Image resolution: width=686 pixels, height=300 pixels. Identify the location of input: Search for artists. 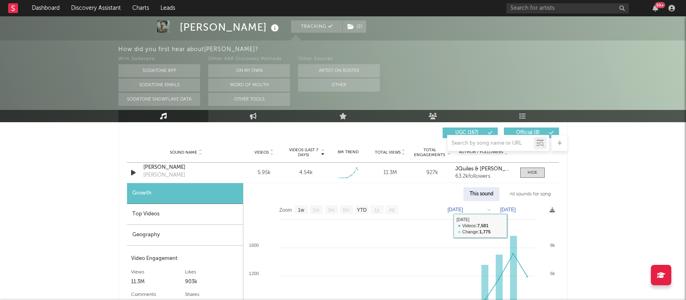
(568, 8).